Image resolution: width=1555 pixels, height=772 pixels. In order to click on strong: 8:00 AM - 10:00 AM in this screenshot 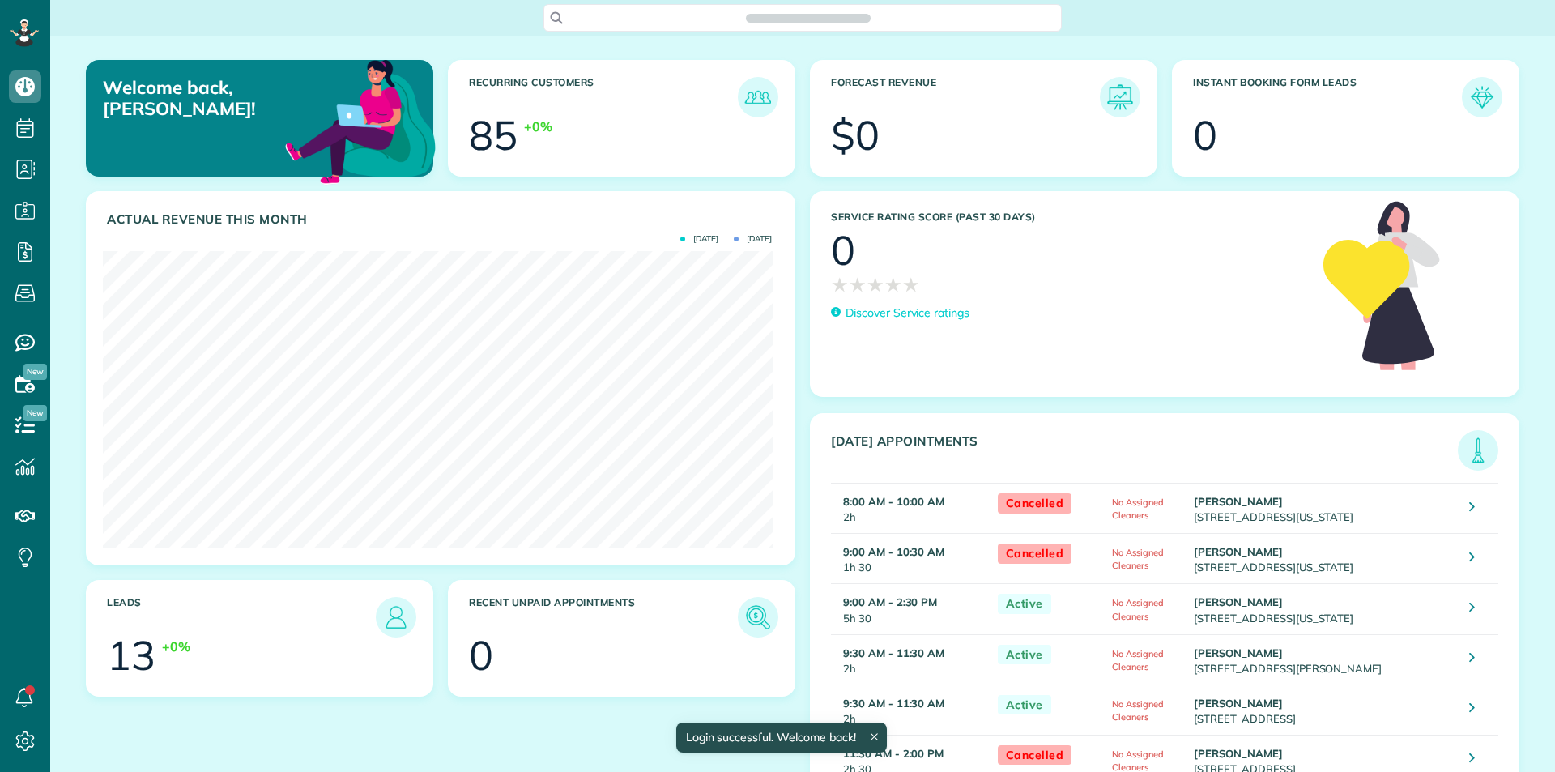, I will do `click(893, 501)`.